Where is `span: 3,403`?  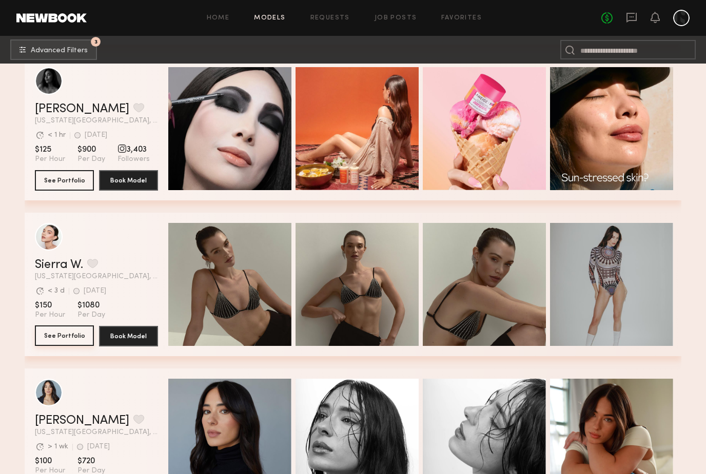 span: 3,403 is located at coordinates (133, 150).